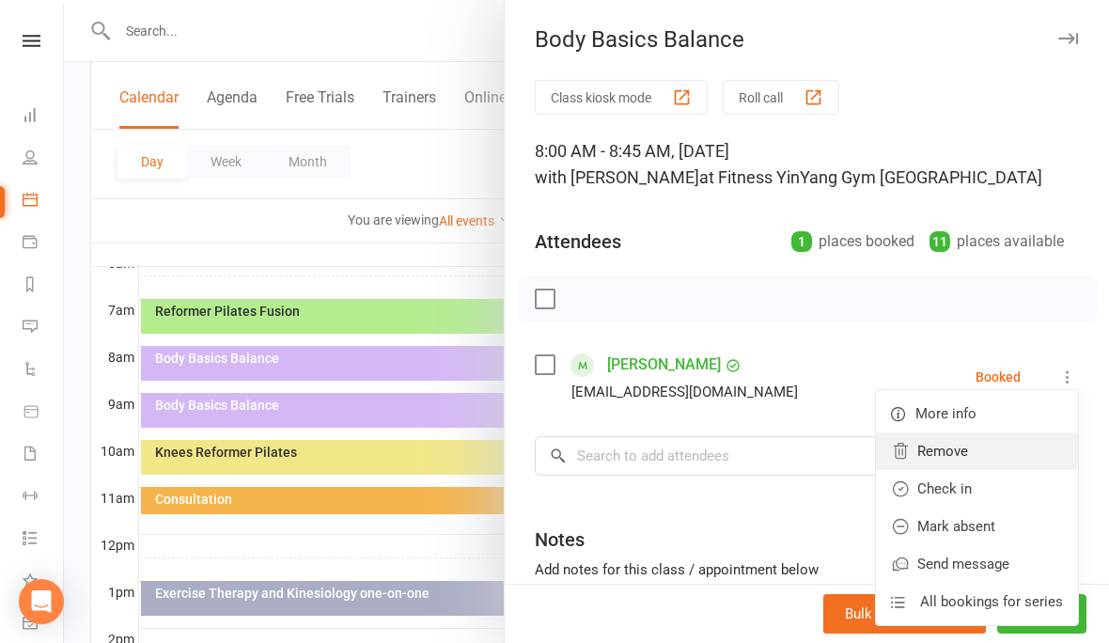 Image resolution: width=1109 pixels, height=643 pixels. I want to click on div: Booked, so click(998, 377).